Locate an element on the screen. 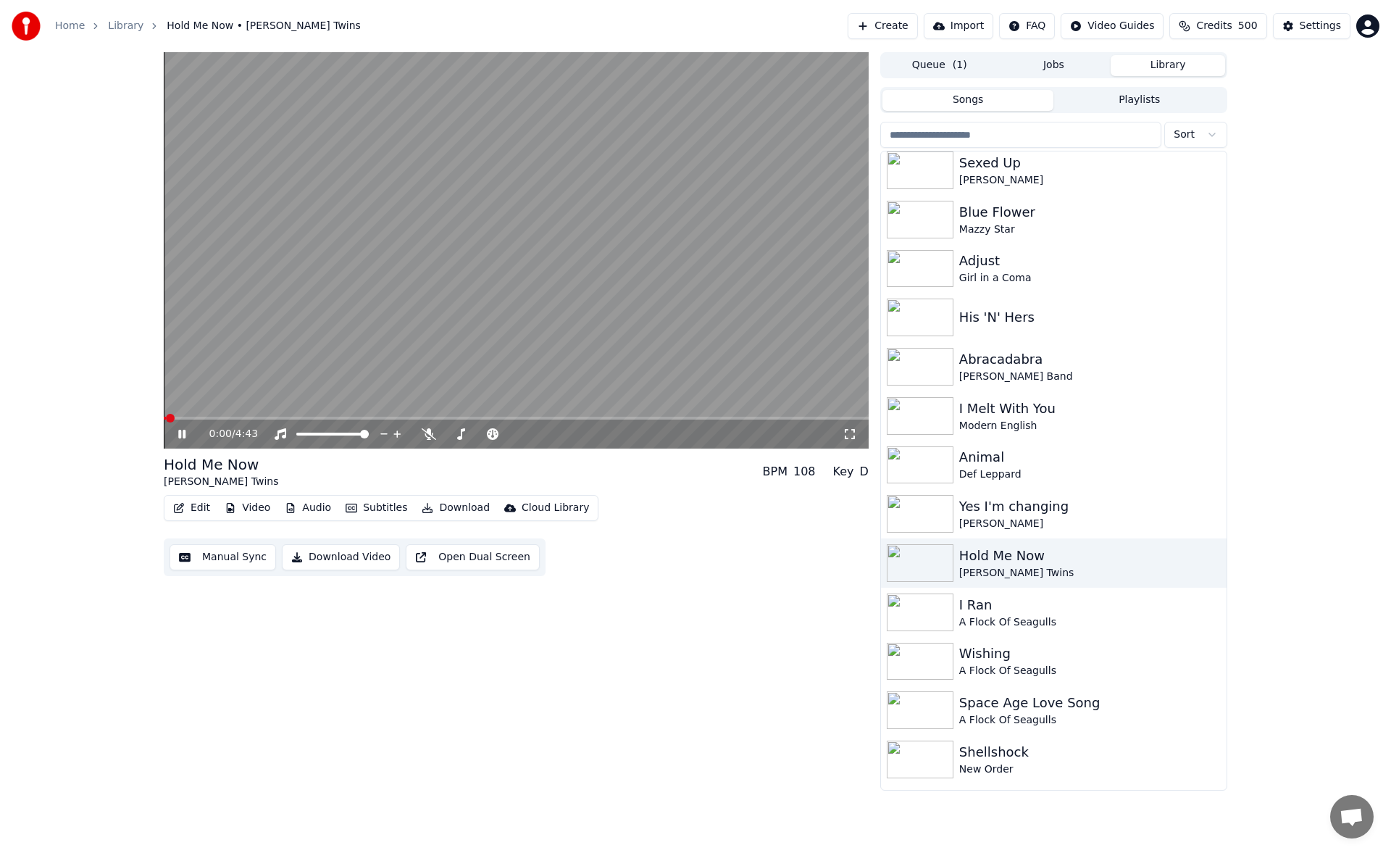 Image resolution: width=1391 pixels, height=853 pixels. div: Shellshock is located at coordinates (1090, 752).